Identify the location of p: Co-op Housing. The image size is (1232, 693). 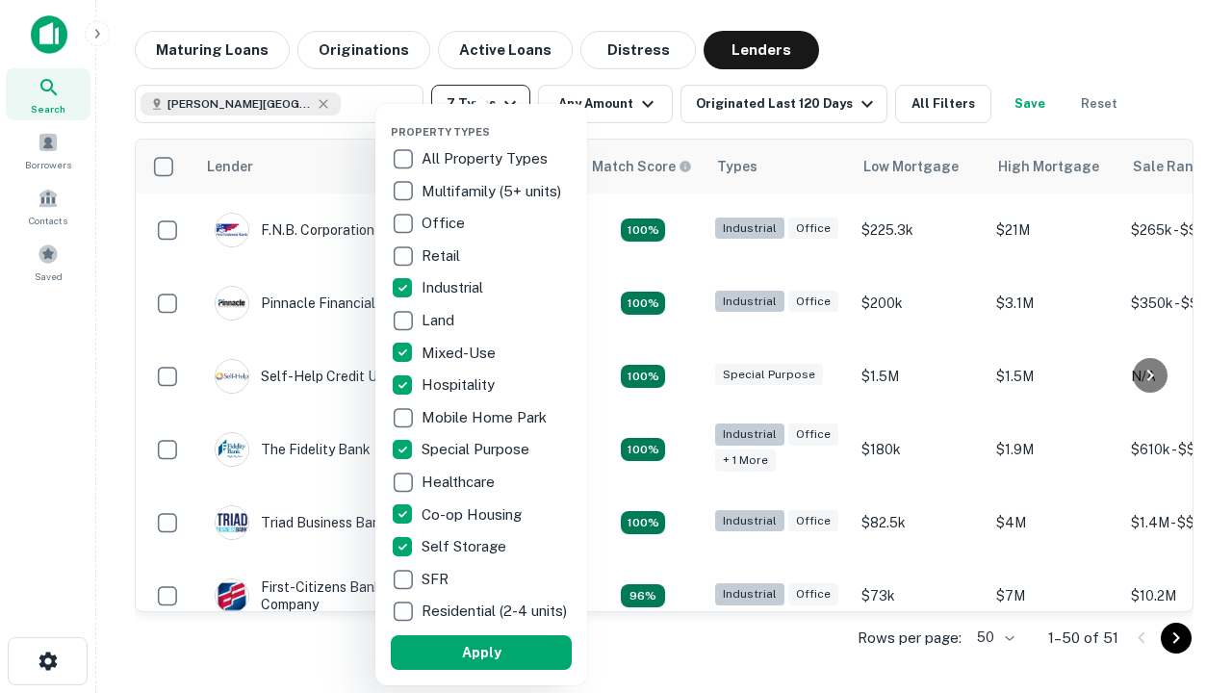
(474, 515).